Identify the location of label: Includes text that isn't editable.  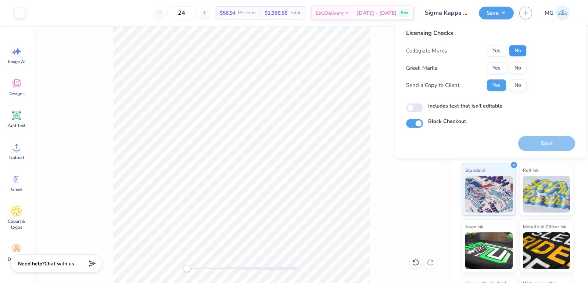
(465, 106).